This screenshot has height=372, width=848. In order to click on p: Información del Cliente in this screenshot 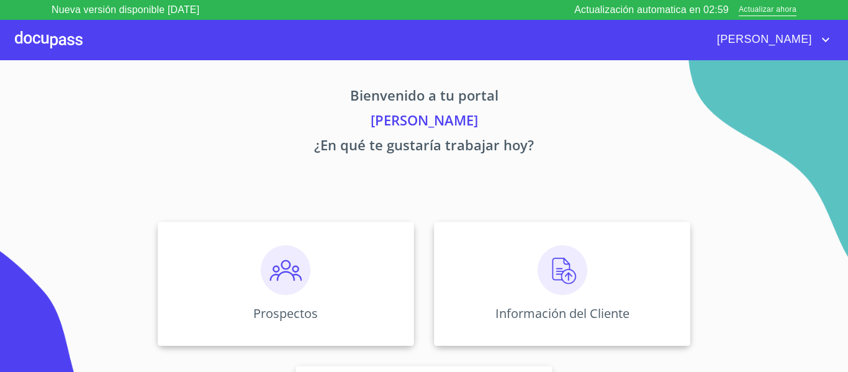, I will do `click(562, 313)`.